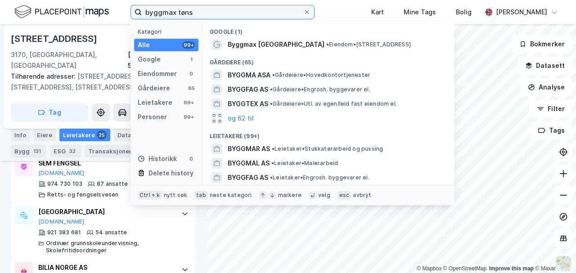 The height and width of the screenshot is (273, 576). I want to click on div: Kart, so click(378, 12).